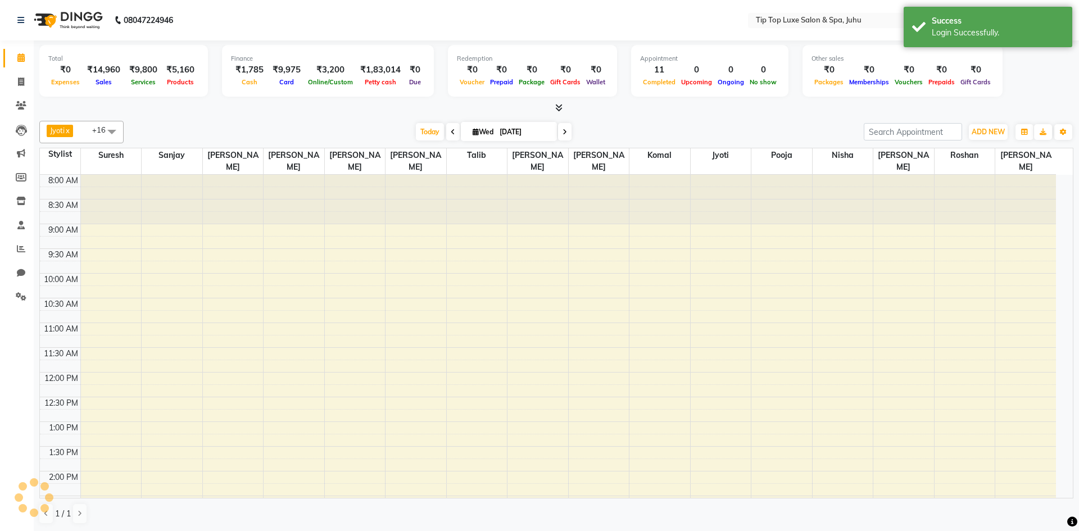 The image size is (1079, 531). Describe the element at coordinates (710, 58) in the screenshot. I see `div: Appointment` at that location.